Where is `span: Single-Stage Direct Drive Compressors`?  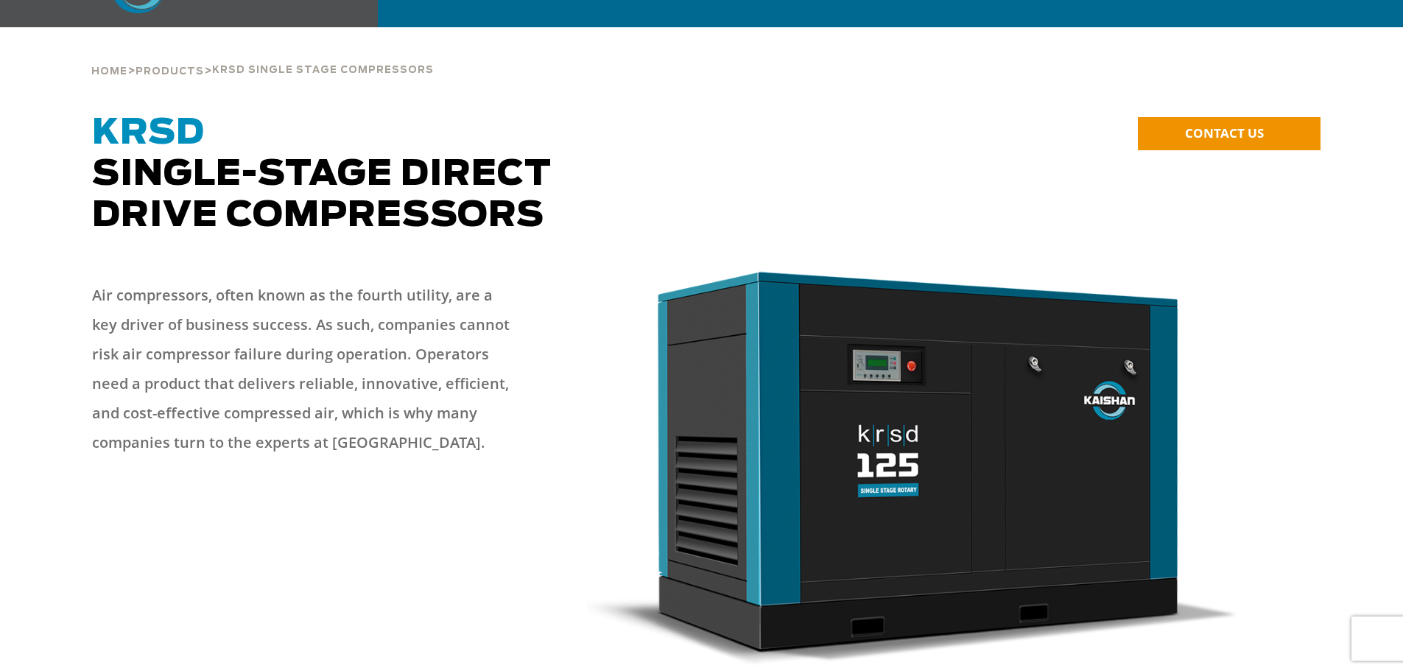 span: Single-Stage Direct Drive Compressors is located at coordinates (322, 175).